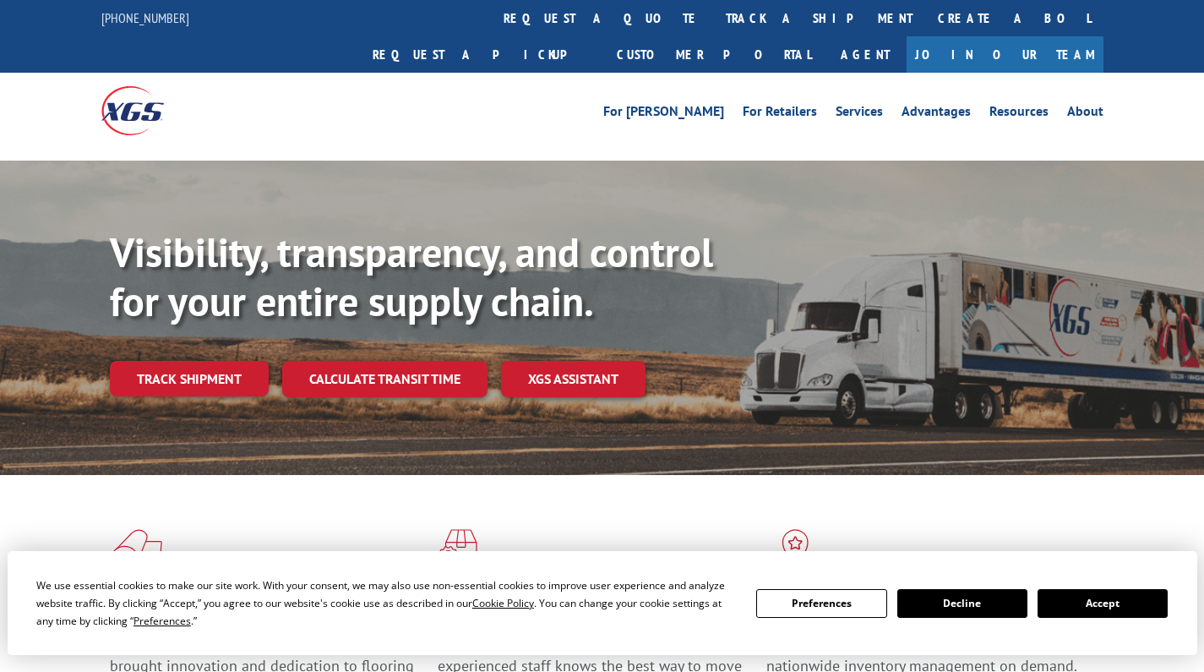 Image resolution: width=1204 pixels, height=672 pixels. Describe the element at coordinates (962, 603) in the screenshot. I see `button: Decline` at that location.